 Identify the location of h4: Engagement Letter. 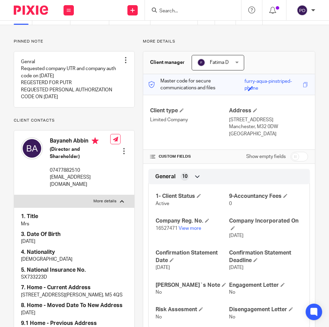
(266, 285).